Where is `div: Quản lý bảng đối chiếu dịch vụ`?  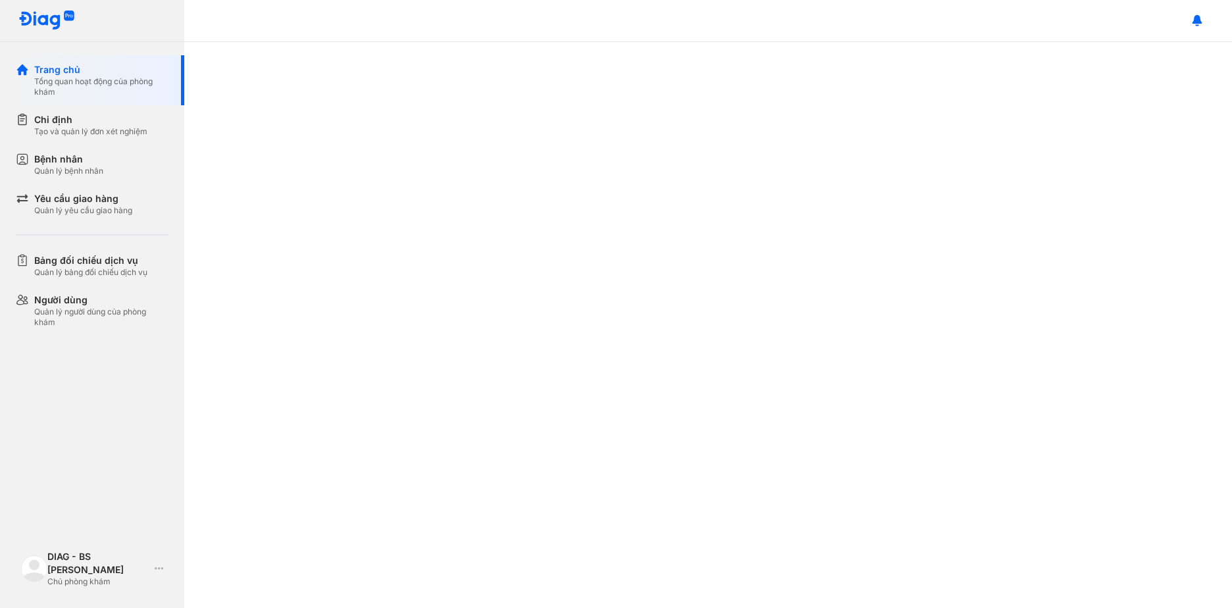
div: Quản lý bảng đối chiếu dịch vụ is located at coordinates (91, 273).